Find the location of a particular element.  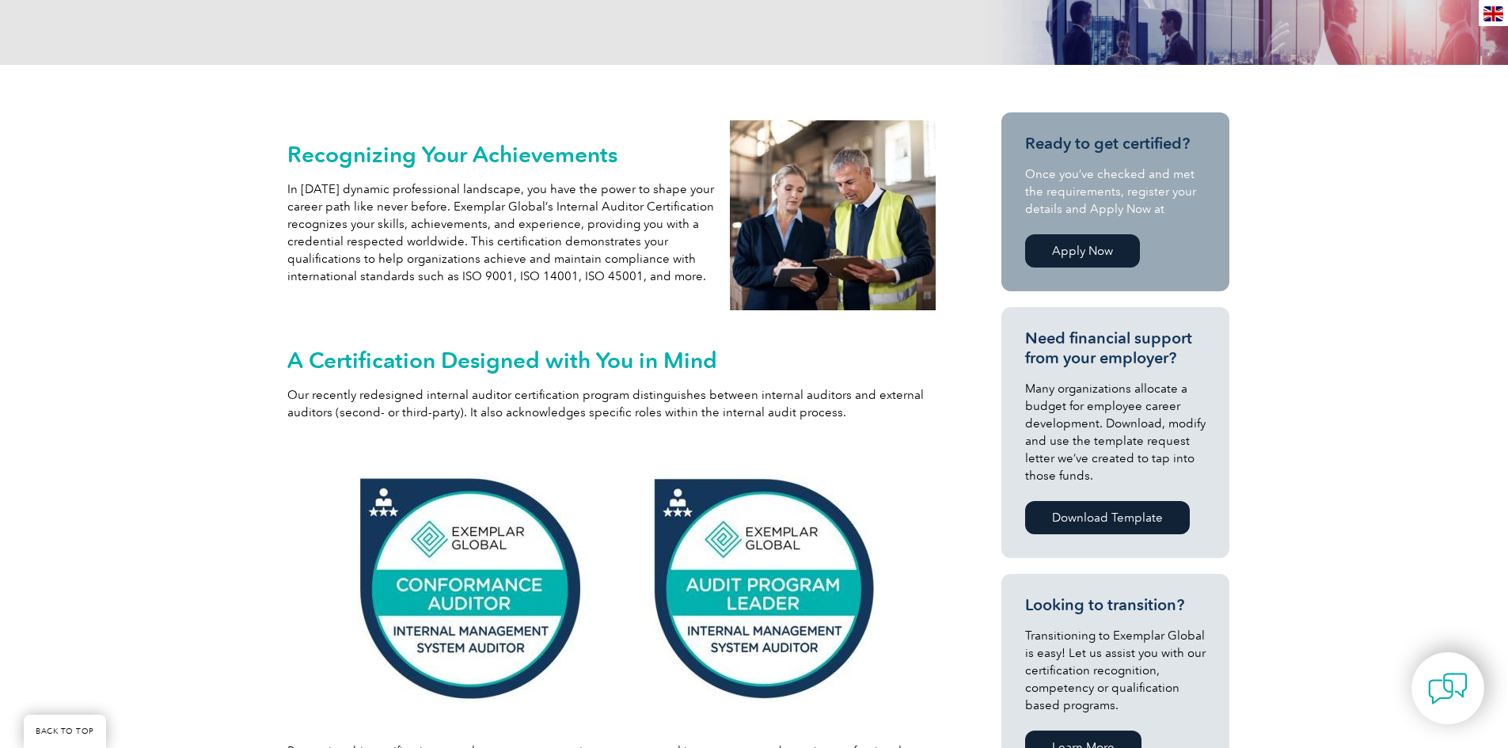

p: Transitioning to Exemplar Global is easy! Let us assist you with our certification recognition, c... is located at coordinates (1115, 670).